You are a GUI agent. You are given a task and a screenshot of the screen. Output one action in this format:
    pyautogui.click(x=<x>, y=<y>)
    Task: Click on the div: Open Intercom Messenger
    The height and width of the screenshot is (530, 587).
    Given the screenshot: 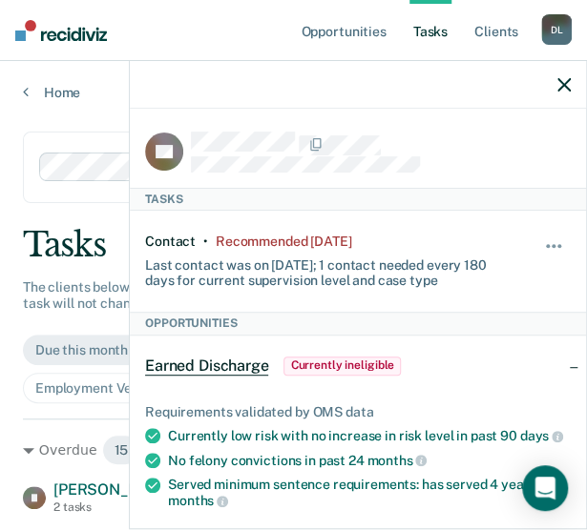 What is the action you would take?
    pyautogui.click(x=545, y=488)
    